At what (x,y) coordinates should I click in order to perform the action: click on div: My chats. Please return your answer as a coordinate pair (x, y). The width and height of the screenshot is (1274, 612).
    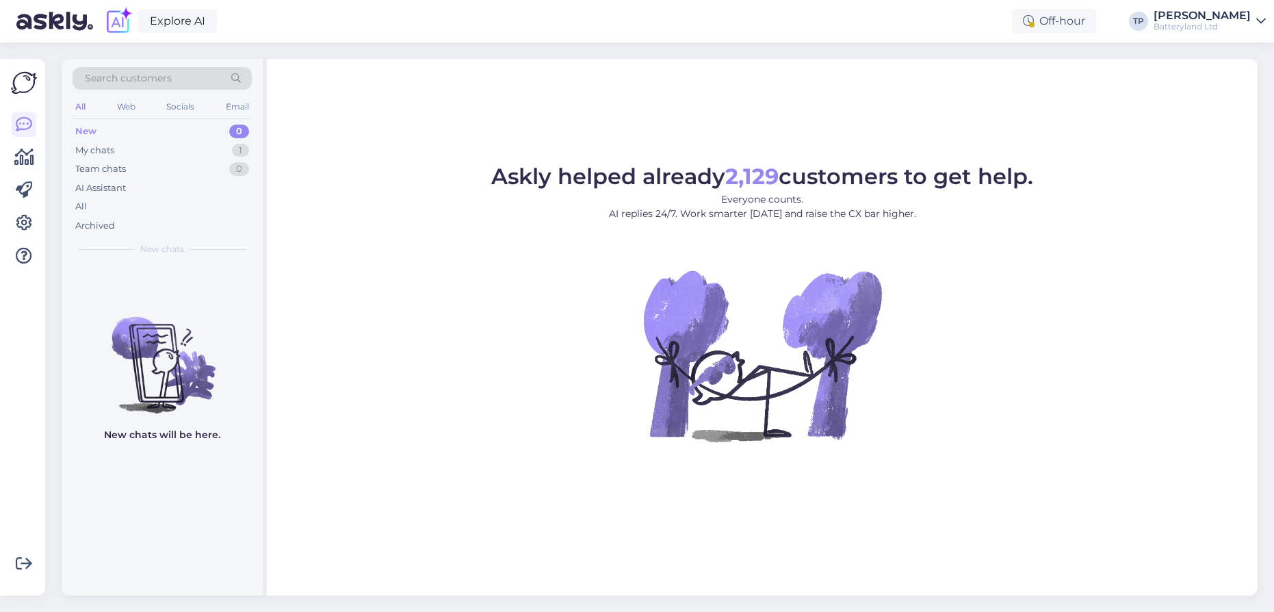
    Looking at the image, I should click on (94, 151).